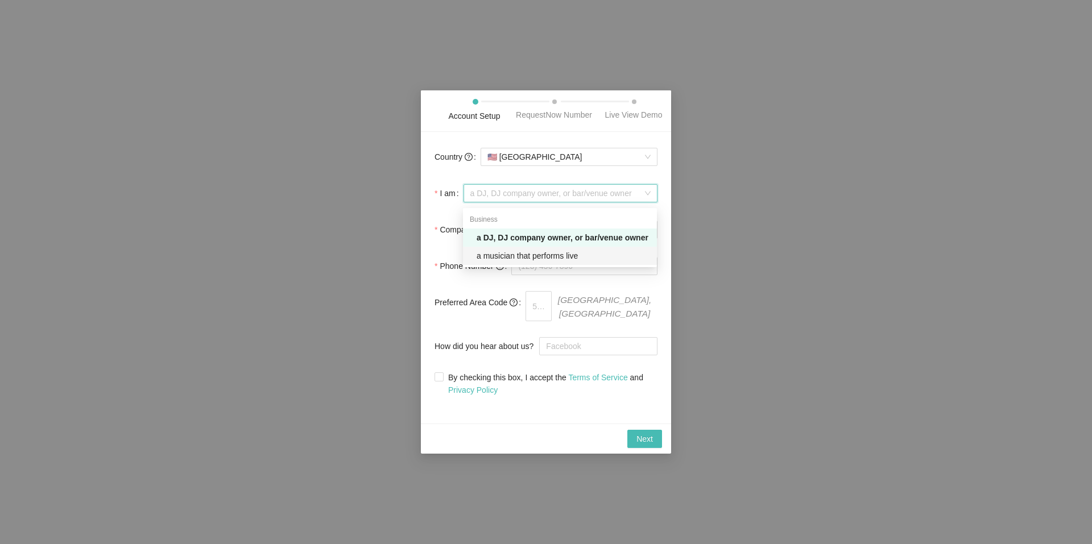  Describe the element at coordinates (645, 439) in the screenshot. I see `span: Next` at that location.